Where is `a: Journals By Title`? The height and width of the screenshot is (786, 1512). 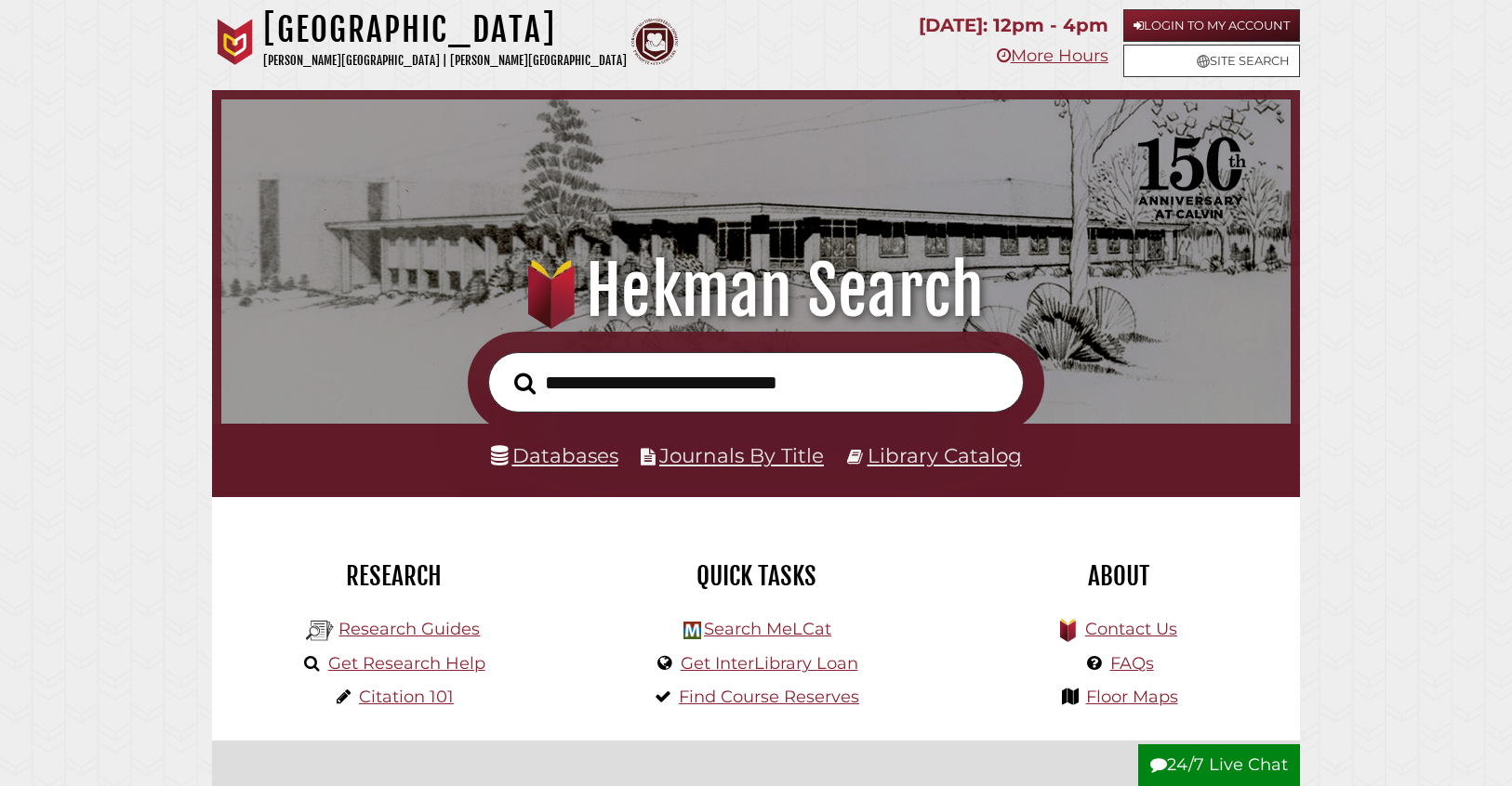
a: Journals By Title is located at coordinates (742, 456).